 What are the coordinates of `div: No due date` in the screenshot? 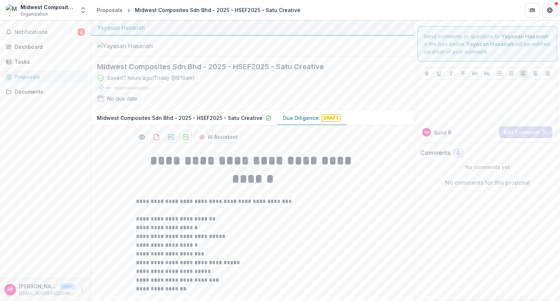 It's located at (122, 98).